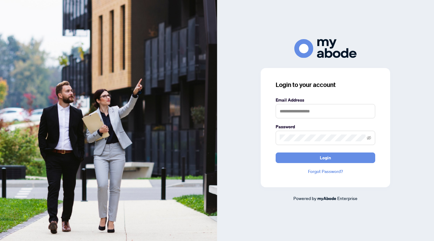 The width and height of the screenshot is (434, 241). What do you see at coordinates (347, 198) in the screenshot?
I see `span: Enterprise` at bounding box center [347, 198].